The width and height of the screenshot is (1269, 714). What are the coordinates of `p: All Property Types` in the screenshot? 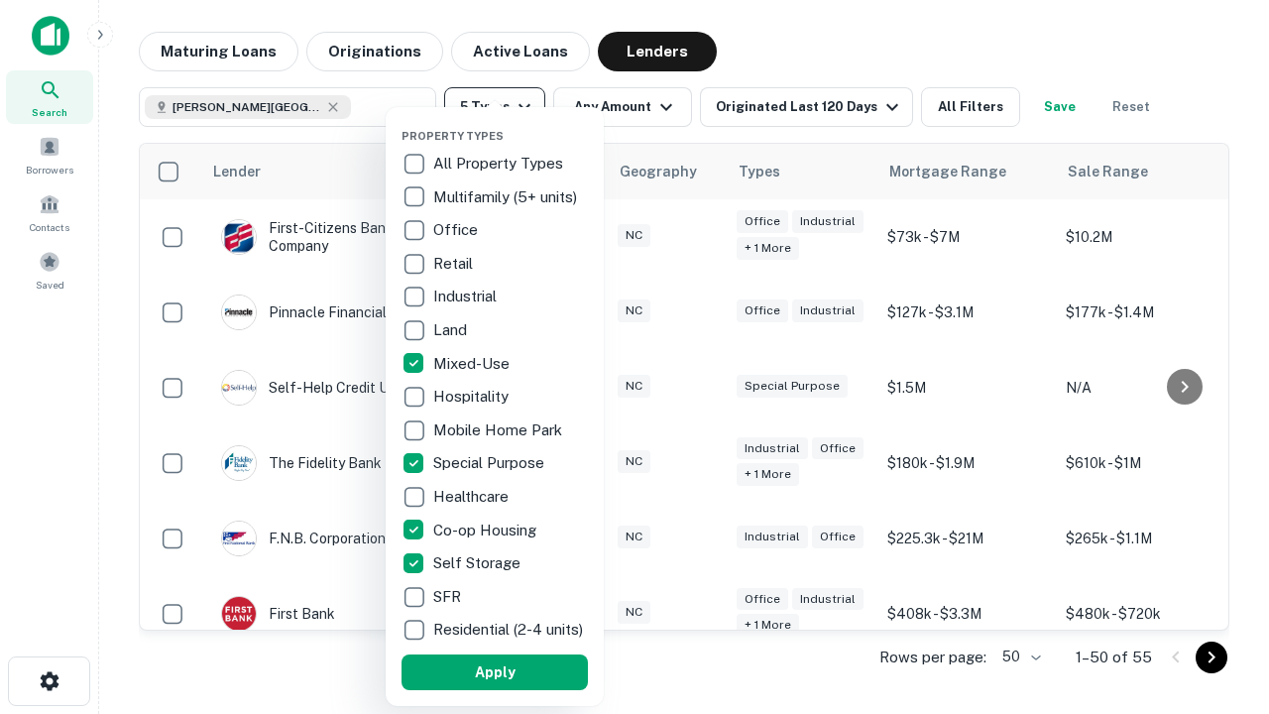 It's located at (500, 164).